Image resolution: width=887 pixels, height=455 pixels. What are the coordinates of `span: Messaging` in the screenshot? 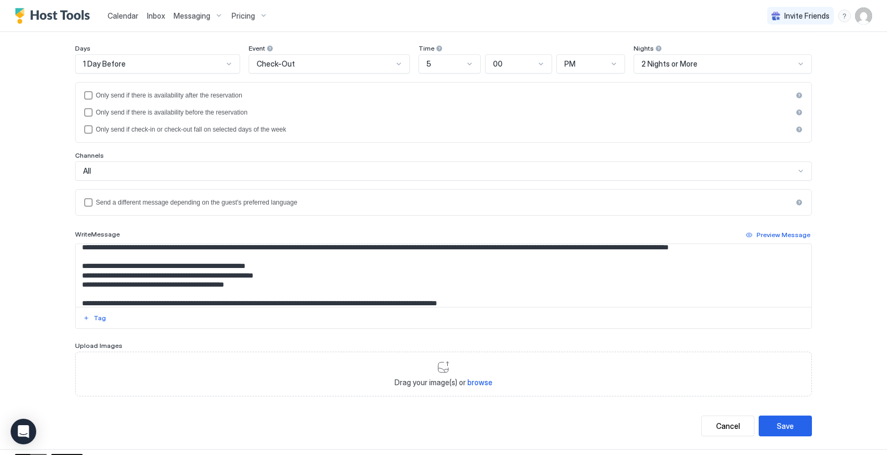 It's located at (192, 16).